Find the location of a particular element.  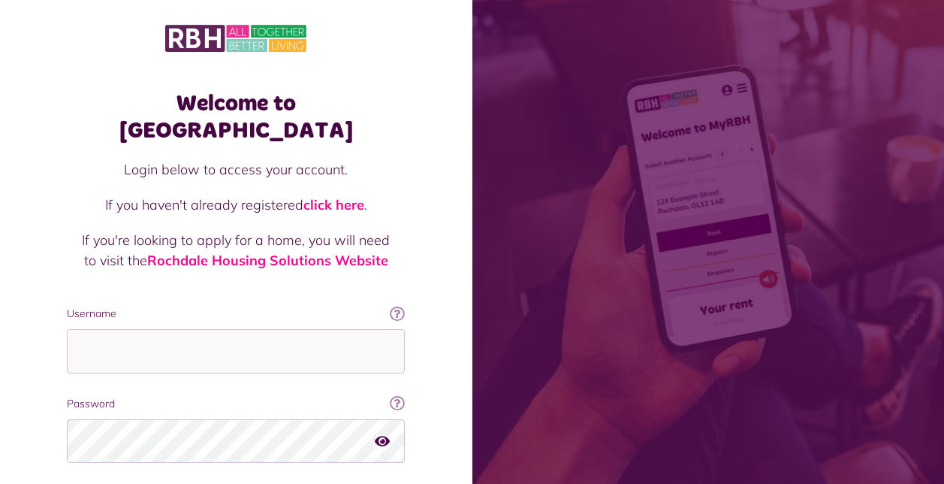

p: Login below to access your account. is located at coordinates (236, 169).